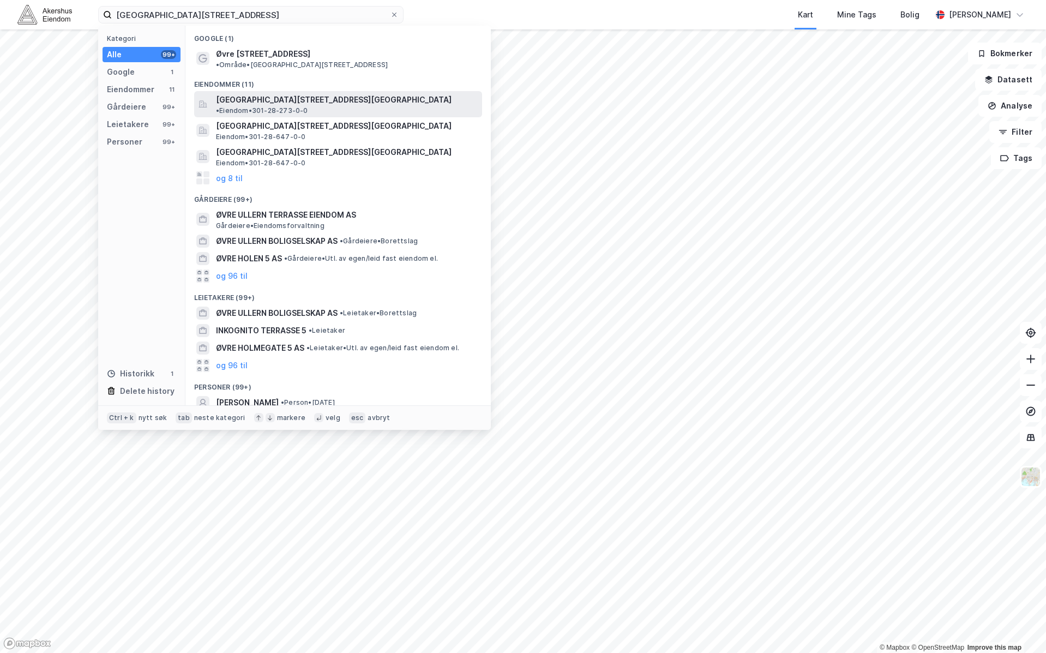  I want to click on div: 11, so click(172, 89).